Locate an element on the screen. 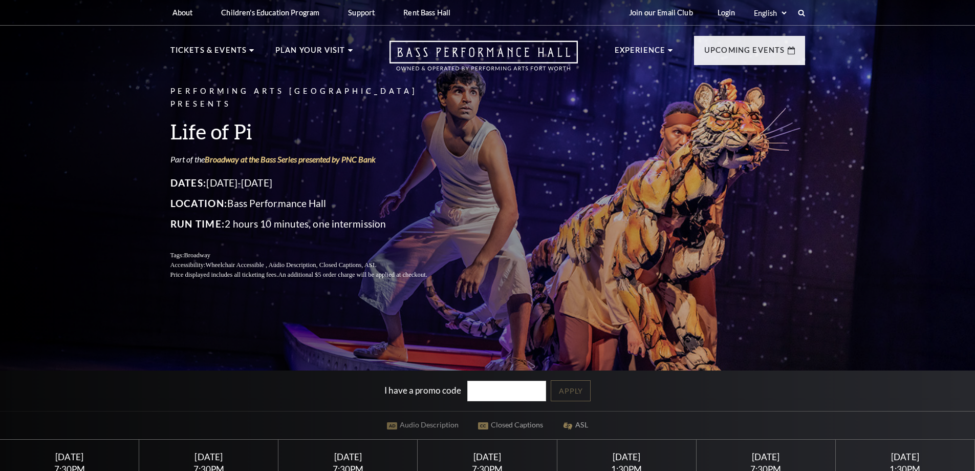  p: Price displayed includes all ticketing fees. is located at coordinates (311, 274).